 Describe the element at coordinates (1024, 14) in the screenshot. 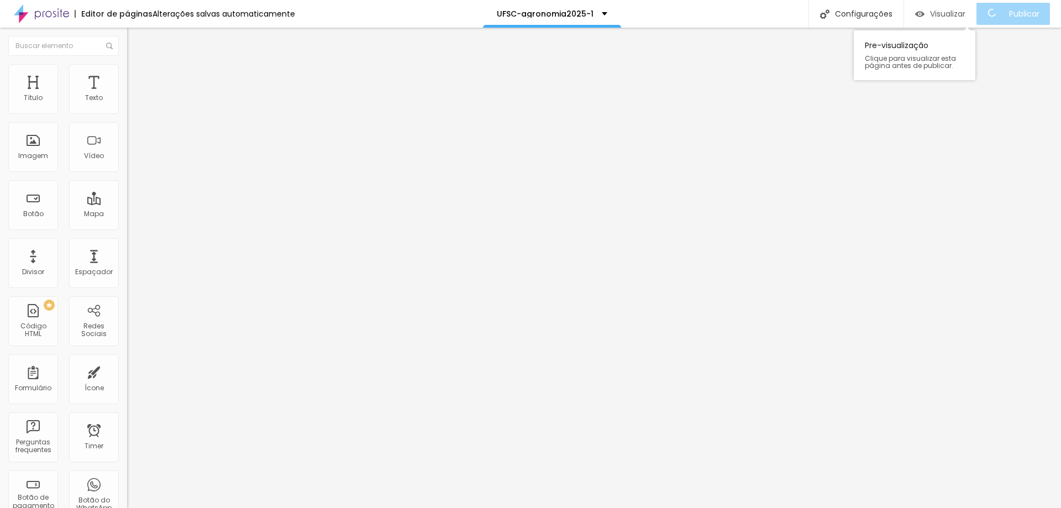

I see `span: Publicar` at that location.